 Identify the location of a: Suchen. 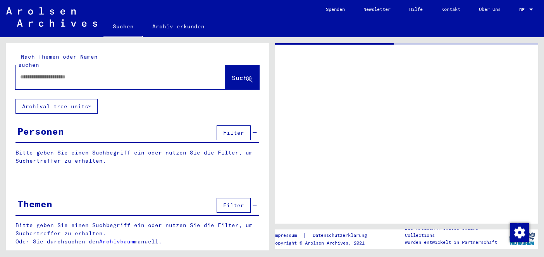
(123, 27).